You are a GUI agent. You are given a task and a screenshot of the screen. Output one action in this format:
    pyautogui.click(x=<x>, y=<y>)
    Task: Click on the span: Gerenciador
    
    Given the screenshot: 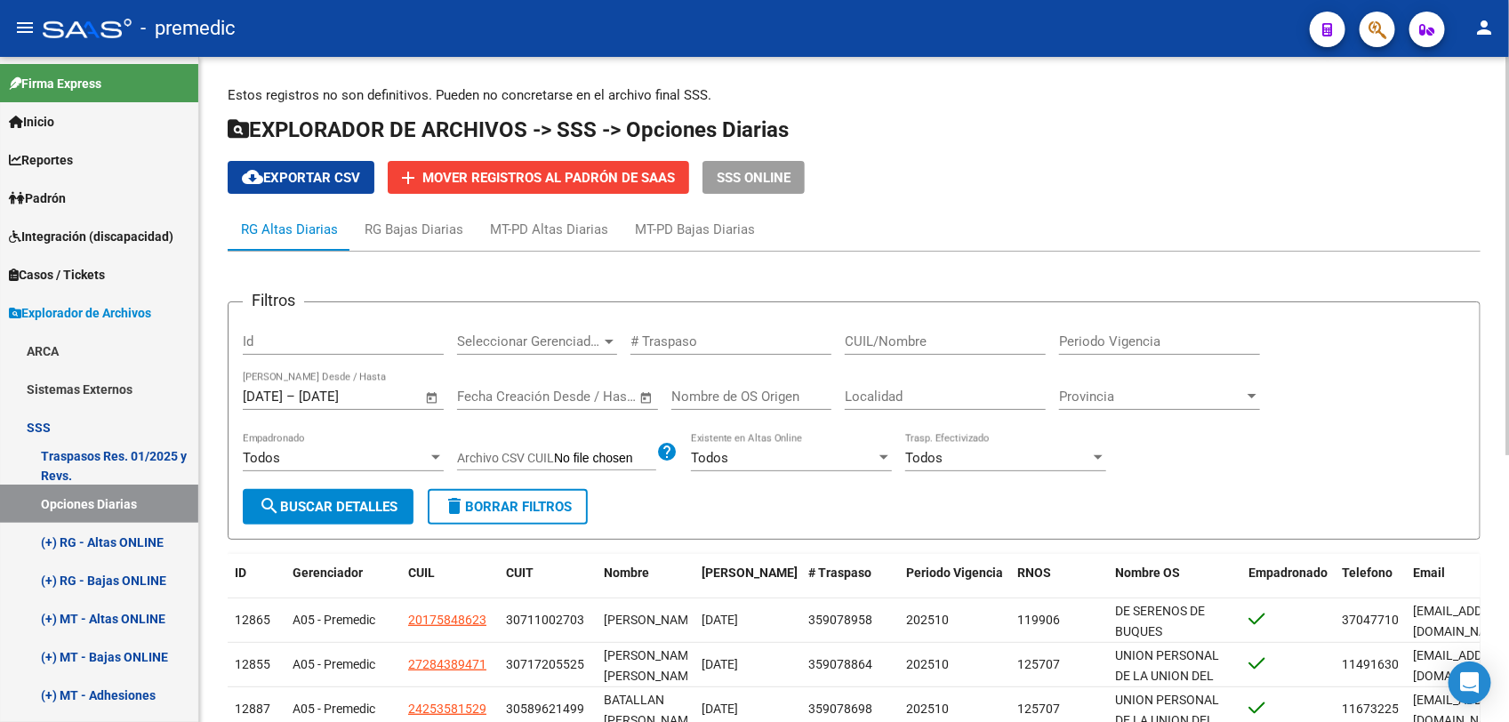 What is the action you would take?
    pyautogui.click(x=327, y=572)
    